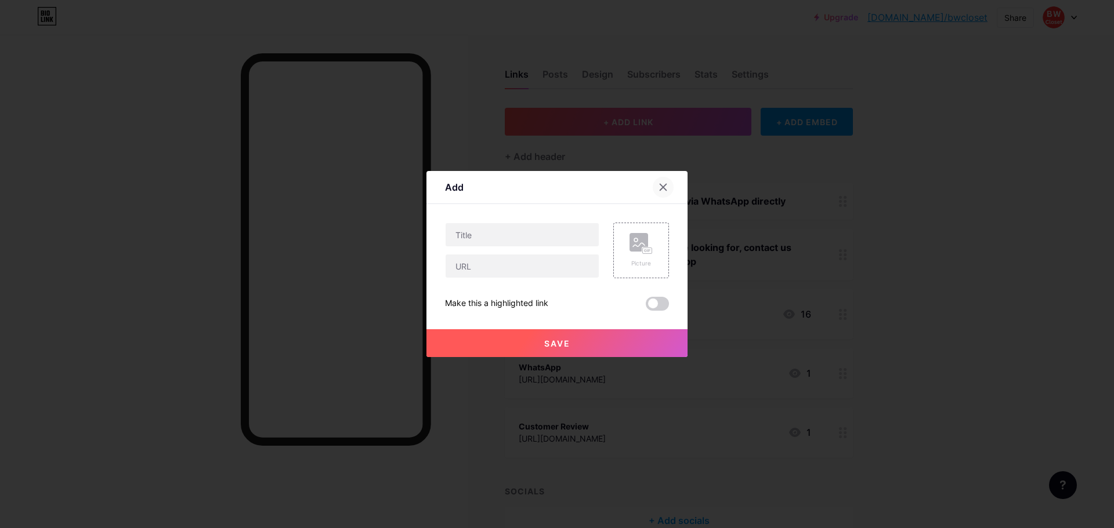 The height and width of the screenshot is (528, 1114). Describe the element at coordinates (557, 343) in the screenshot. I see `button: Save` at that location.